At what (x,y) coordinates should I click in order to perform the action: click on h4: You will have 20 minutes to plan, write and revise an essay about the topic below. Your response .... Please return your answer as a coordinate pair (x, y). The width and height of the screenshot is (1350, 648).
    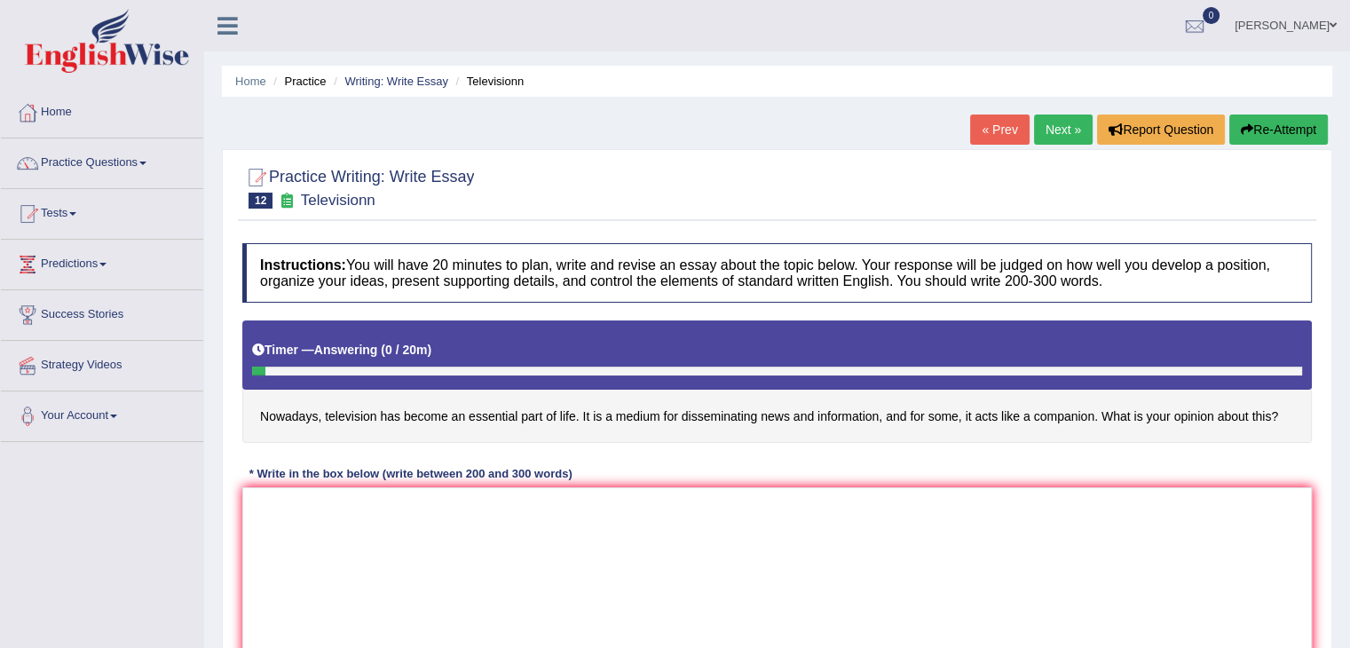
    Looking at the image, I should click on (777, 272).